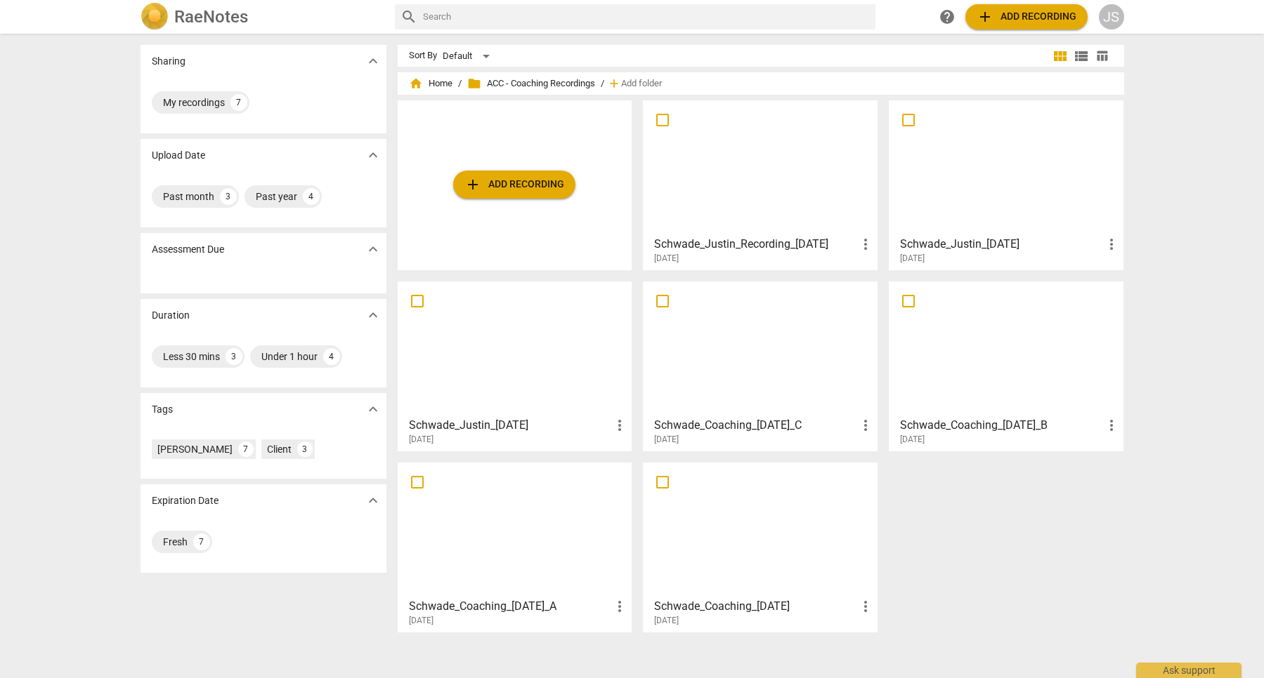 The width and height of the screenshot is (1264, 678). Describe the element at coordinates (1111, 17) in the screenshot. I see `button: JS` at that location.